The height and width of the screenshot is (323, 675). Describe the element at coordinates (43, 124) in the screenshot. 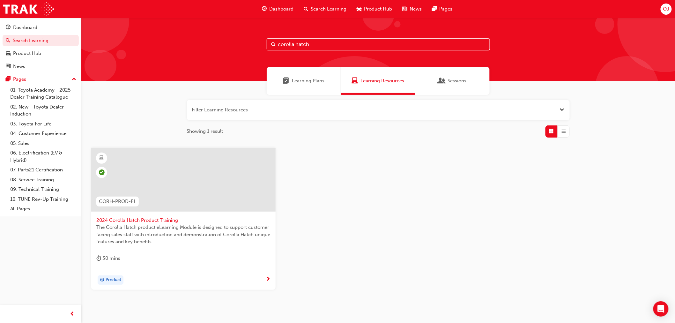

I see `a: 03. Toyota For Life` at that location.